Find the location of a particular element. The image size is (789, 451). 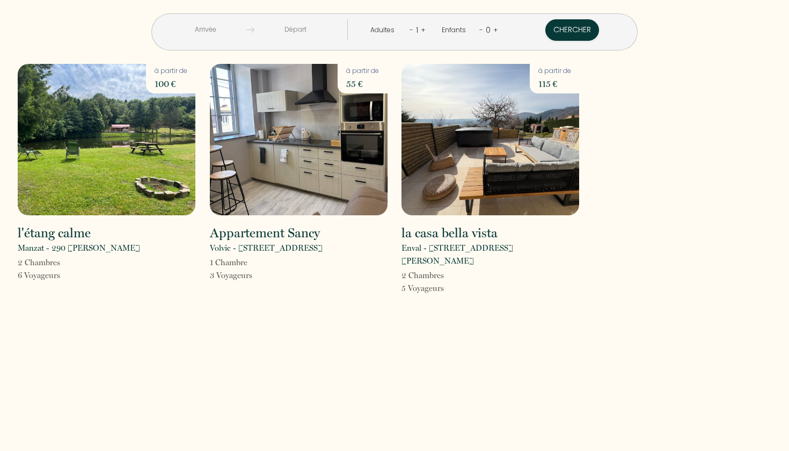

h2: la casa bella vista is located at coordinates (449, 233).